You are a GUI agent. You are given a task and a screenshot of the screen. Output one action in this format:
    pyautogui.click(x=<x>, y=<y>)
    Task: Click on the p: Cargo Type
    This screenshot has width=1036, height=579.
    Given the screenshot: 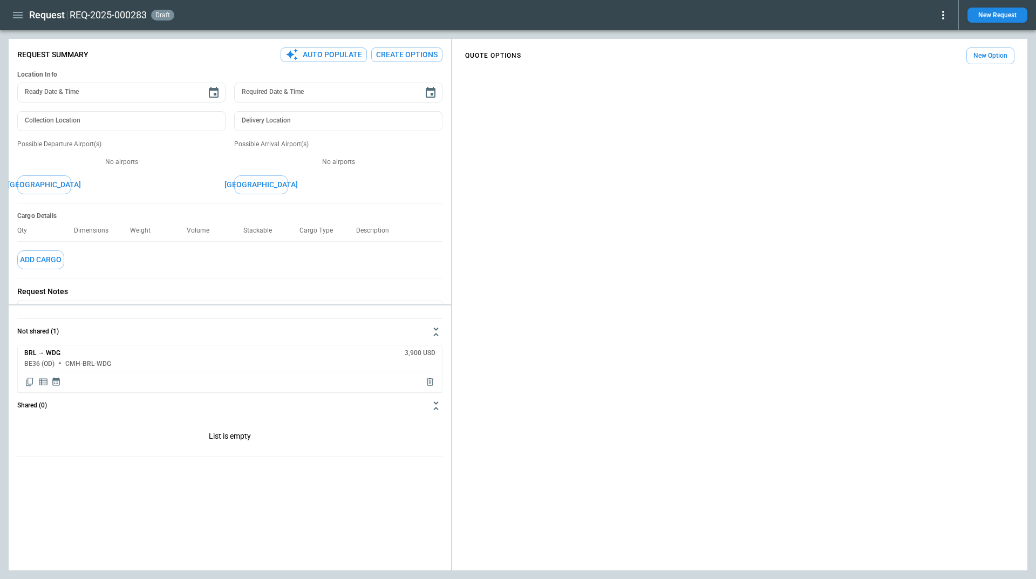 What is the action you would take?
    pyautogui.click(x=321, y=230)
    